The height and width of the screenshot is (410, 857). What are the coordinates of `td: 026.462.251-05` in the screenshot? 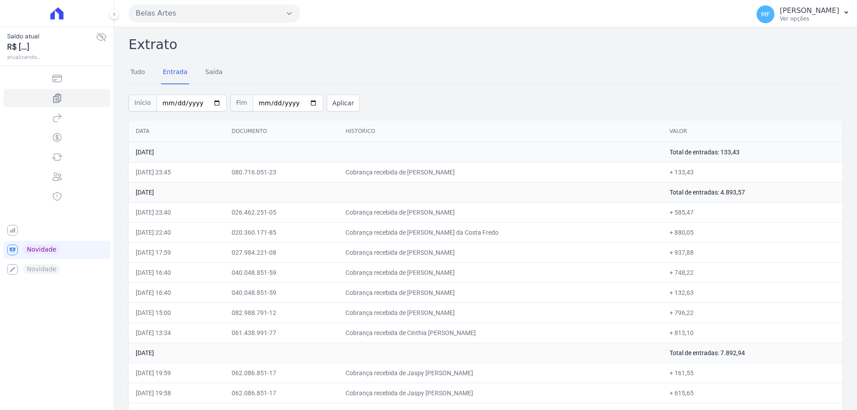 It's located at (281, 212).